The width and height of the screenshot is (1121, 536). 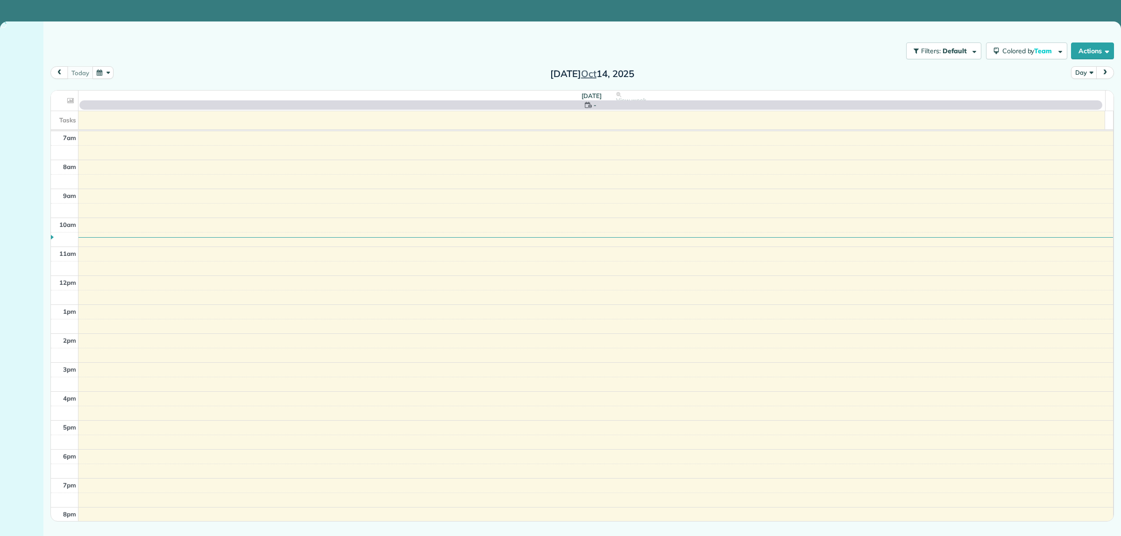 What do you see at coordinates (80, 72) in the screenshot?
I see `button: today` at bounding box center [80, 72].